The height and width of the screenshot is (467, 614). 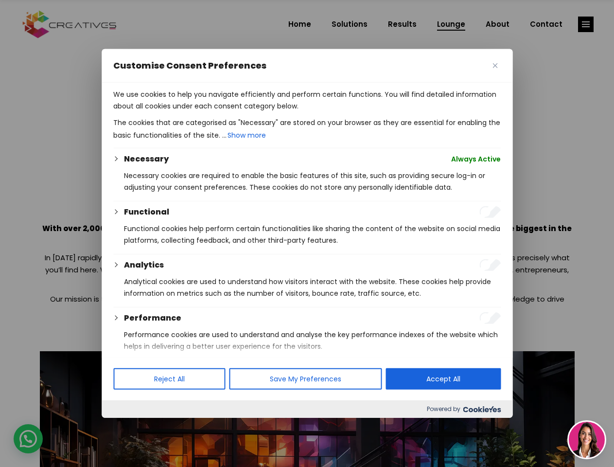 What do you see at coordinates (146, 212) in the screenshot?
I see `button: Functional` at bounding box center [146, 212].